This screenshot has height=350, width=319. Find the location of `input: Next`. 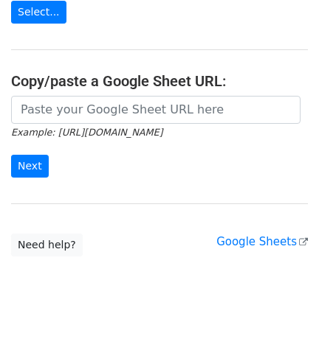

input: Next is located at coordinates (29, 166).